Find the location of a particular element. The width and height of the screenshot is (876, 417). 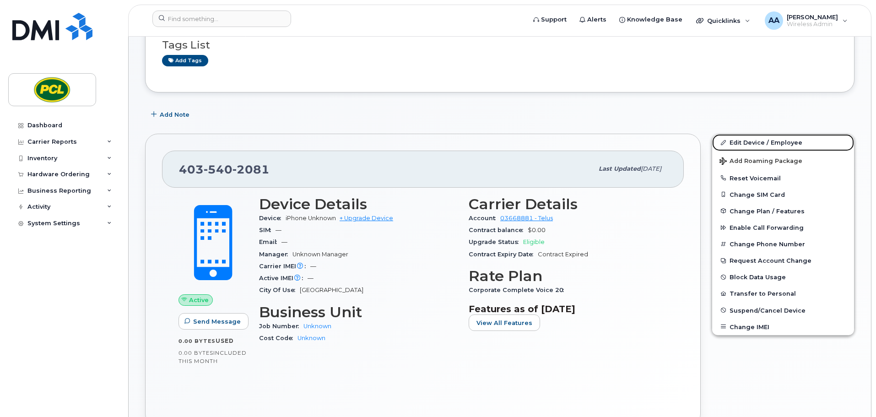

span: Contract balance is located at coordinates (498, 230).